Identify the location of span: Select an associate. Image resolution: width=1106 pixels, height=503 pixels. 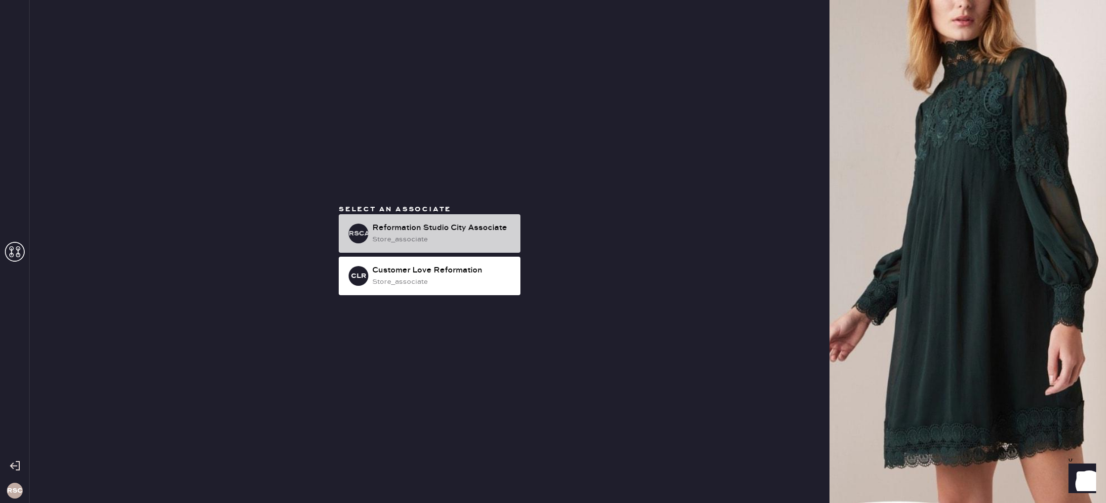
(395, 209).